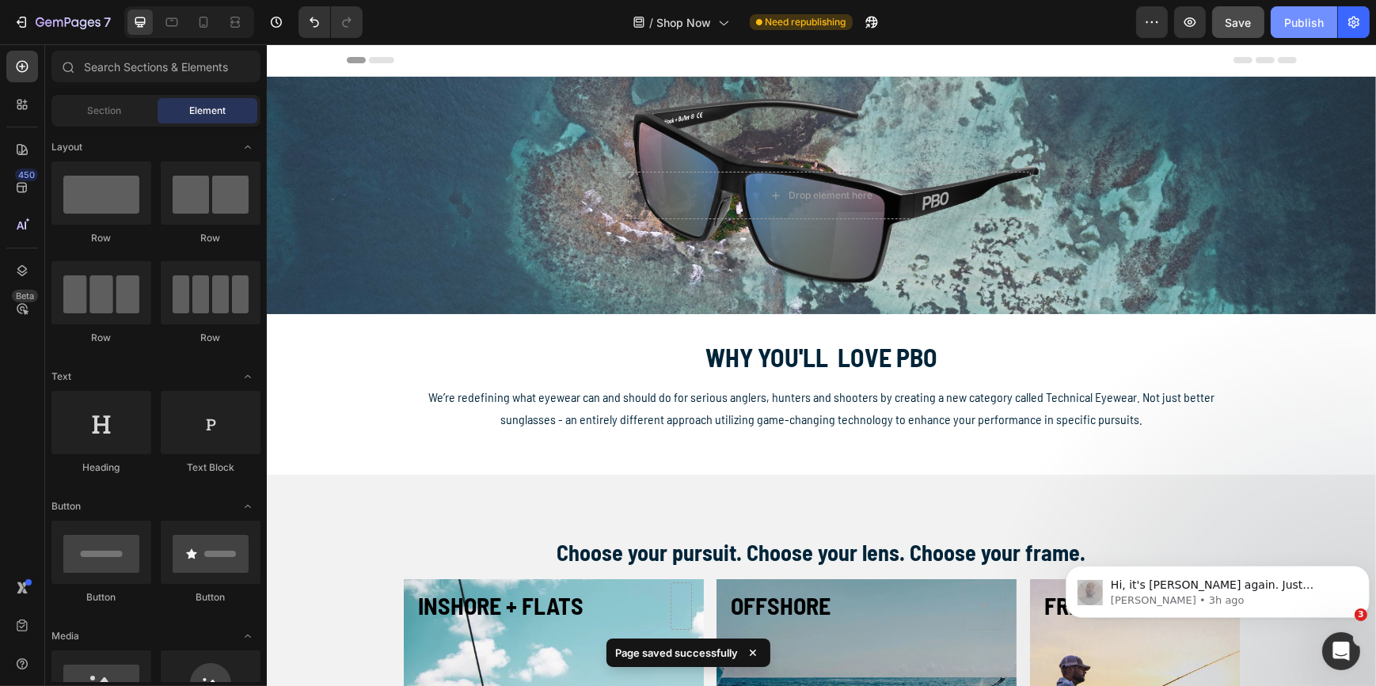 The height and width of the screenshot is (686, 1376). Describe the element at coordinates (1238, 22) in the screenshot. I see `button: Save` at that location.